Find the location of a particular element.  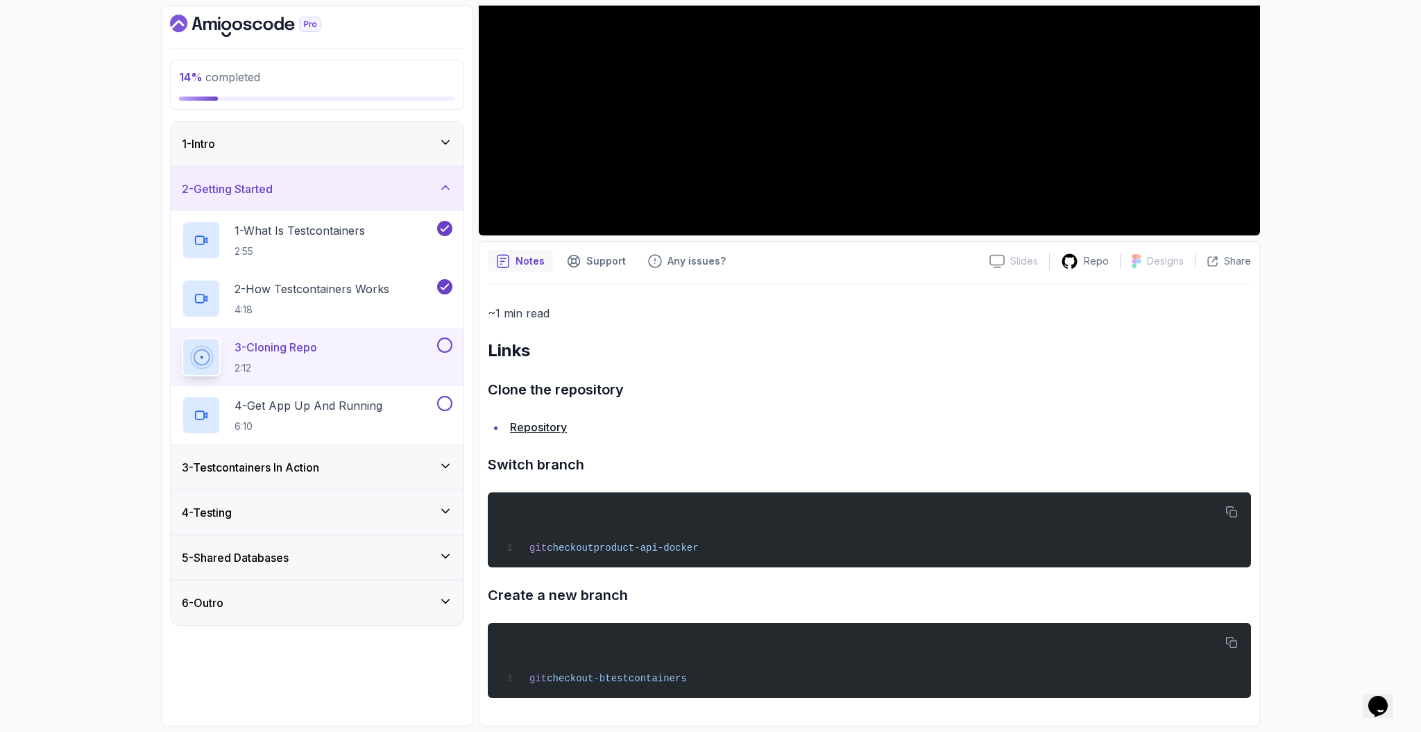

button: 1-What Is Testcontainers2:55 is located at coordinates (317, 240).